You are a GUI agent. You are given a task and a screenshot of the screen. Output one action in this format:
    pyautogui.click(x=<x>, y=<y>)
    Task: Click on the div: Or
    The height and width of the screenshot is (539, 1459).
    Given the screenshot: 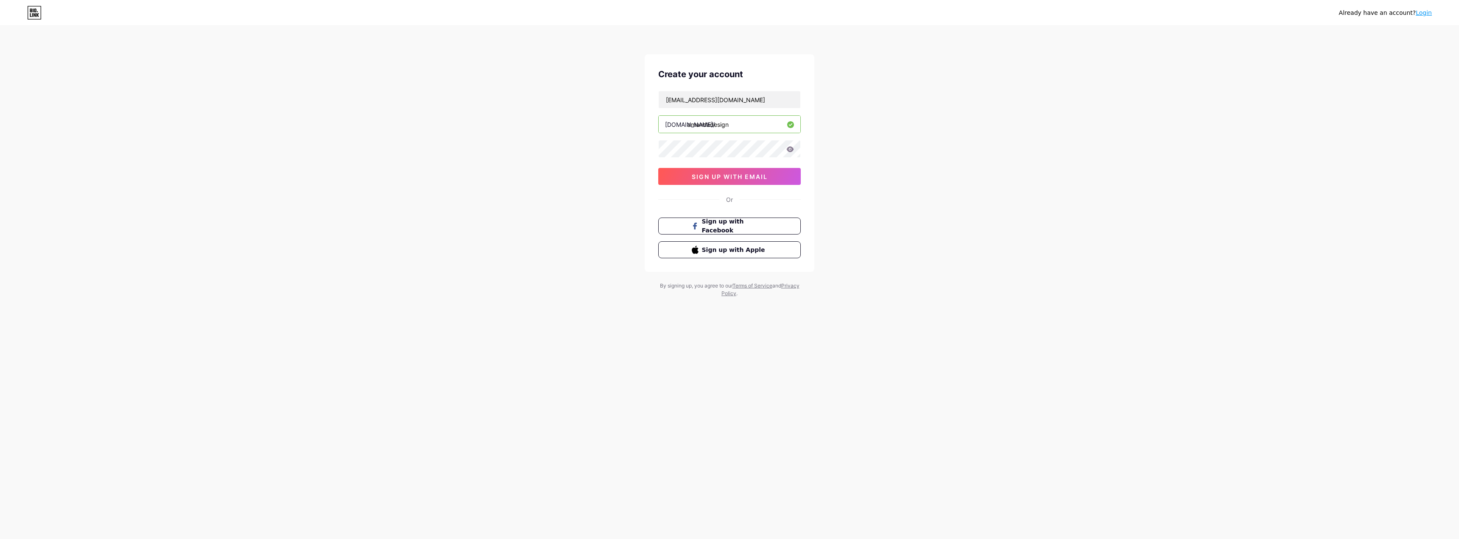 What is the action you would take?
    pyautogui.click(x=729, y=199)
    